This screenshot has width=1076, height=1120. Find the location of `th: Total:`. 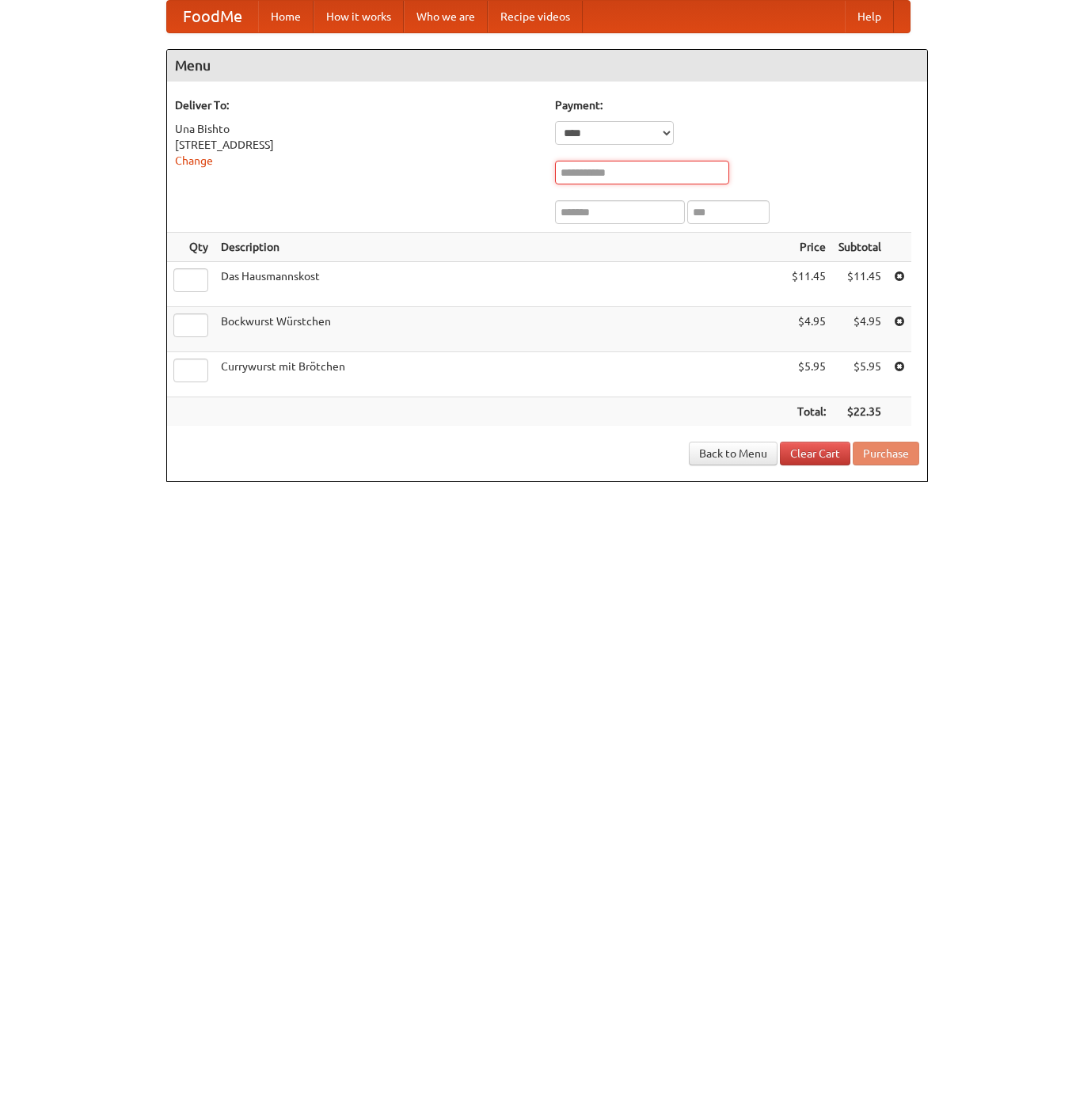

th: Total: is located at coordinates (808, 412).